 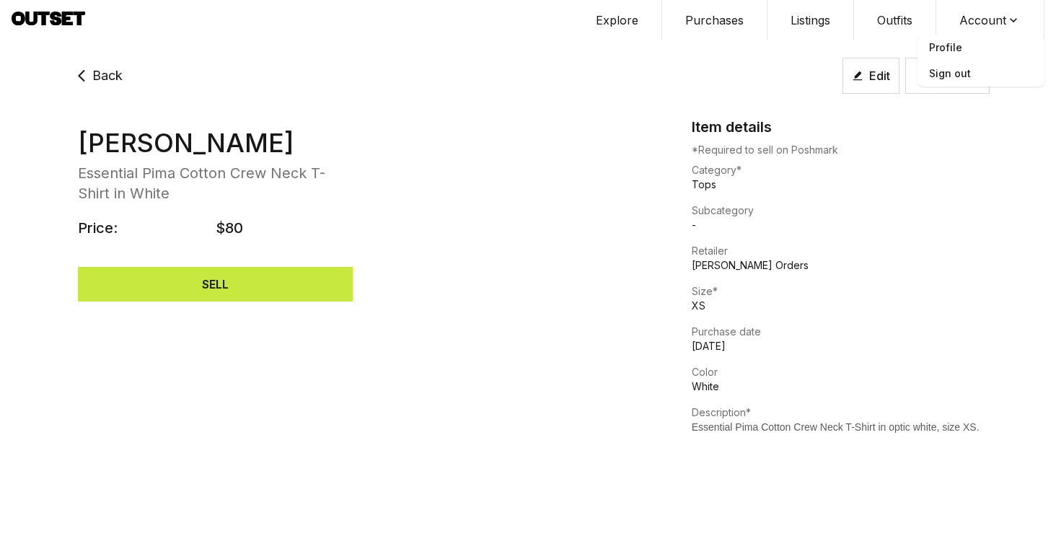 What do you see at coordinates (840, 170) in the screenshot?
I see `h5: Category*` at bounding box center [840, 170].